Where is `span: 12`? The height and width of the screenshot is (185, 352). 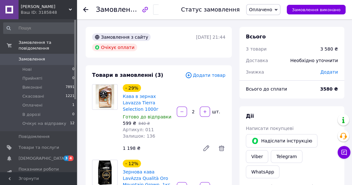 span: 12 is located at coordinates (72, 123).